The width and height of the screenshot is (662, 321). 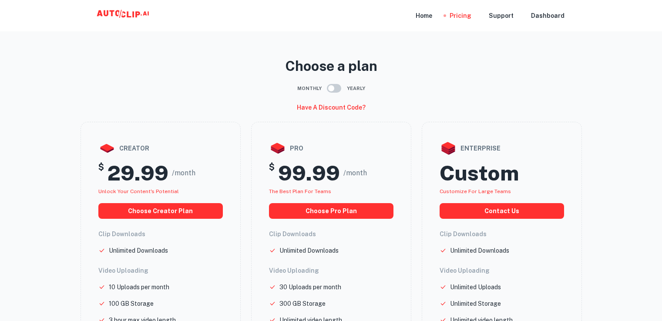 What do you see at coordinates (475, 192) in the screenshot?
I see `span: Customize for large teams` at bounding box center [475, 192].